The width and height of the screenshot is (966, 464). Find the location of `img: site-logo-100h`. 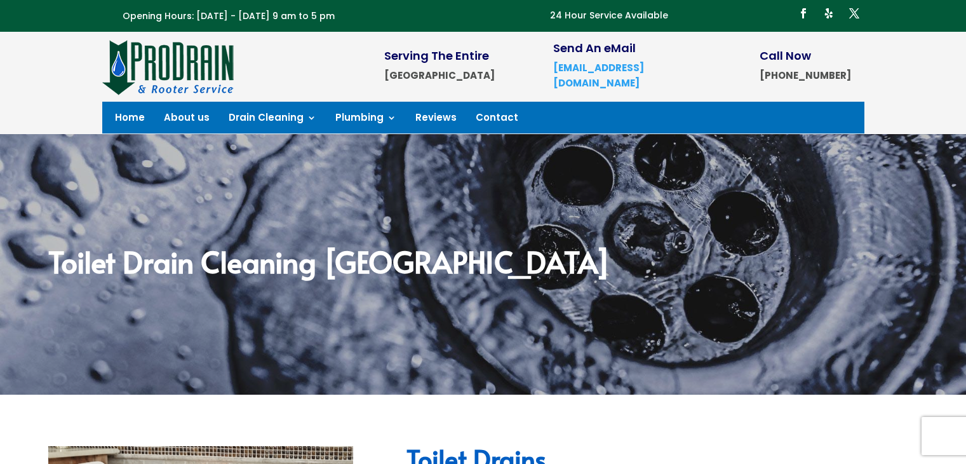

img: site-logo-100h is located at coordinates (168, 67).